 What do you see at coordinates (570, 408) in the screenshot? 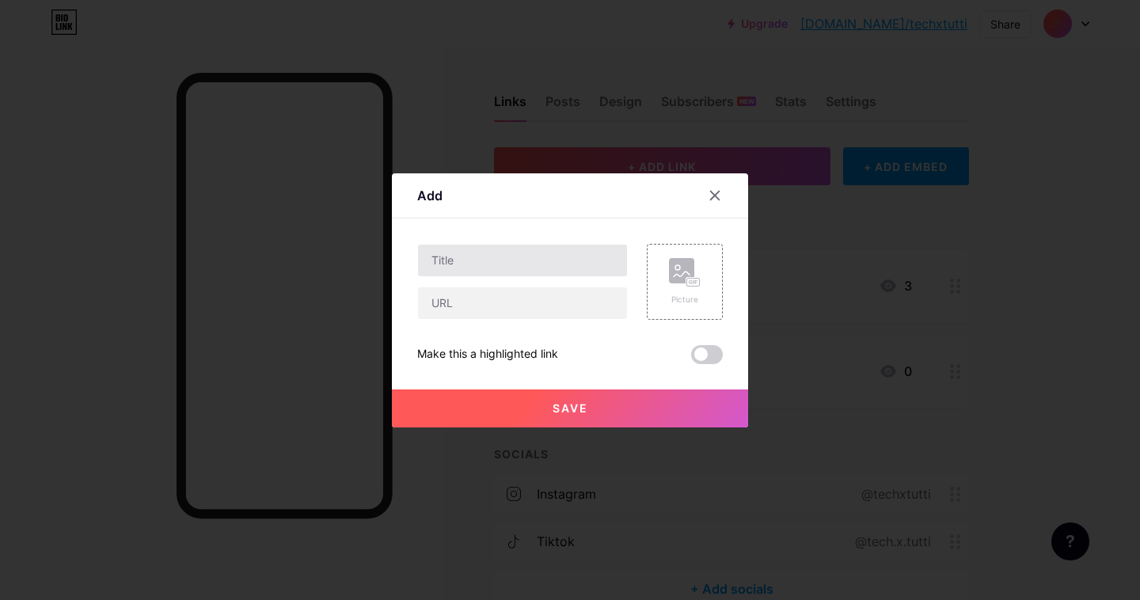
I see `span: Save` at bounding box center [570, 408].